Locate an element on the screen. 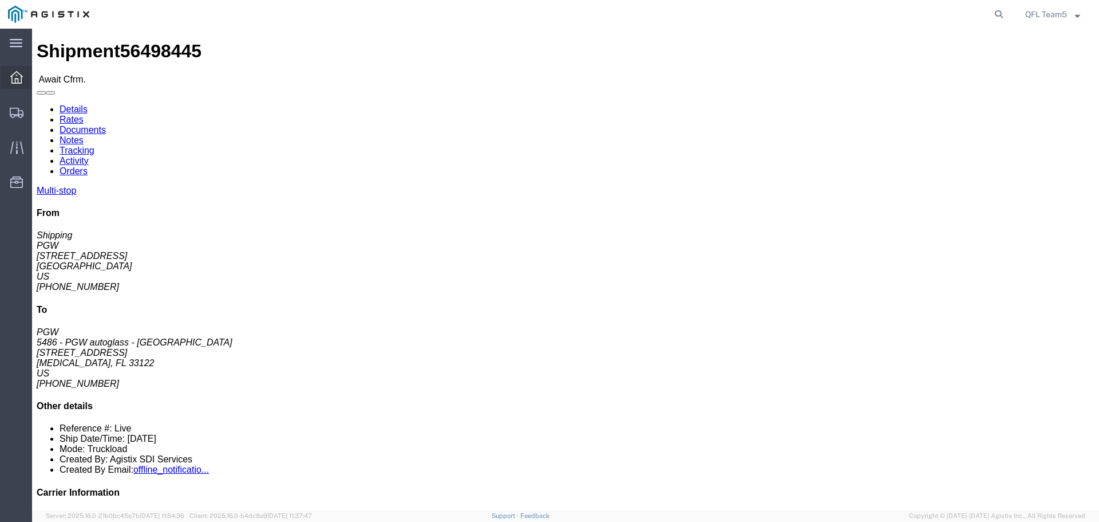 The width and height of the screenshot is (1099, 522). a: Support is located at coordinates (506, 515).